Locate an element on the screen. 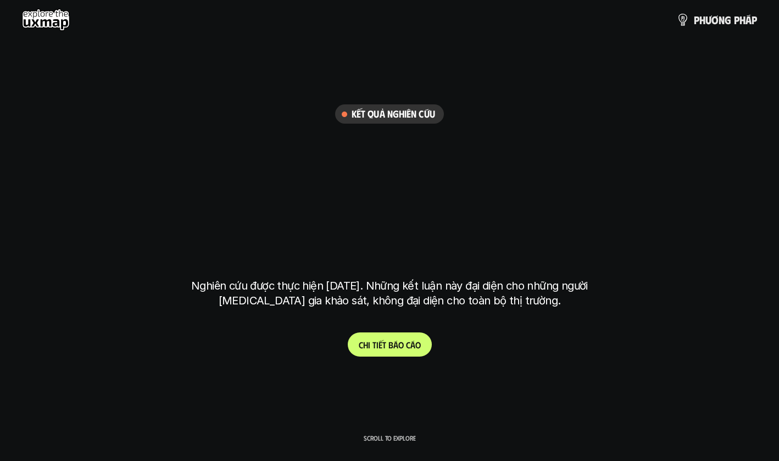 Image resolution: width=779 pixels, height=461 pixels. span: b is located at coordinates (391, 345).